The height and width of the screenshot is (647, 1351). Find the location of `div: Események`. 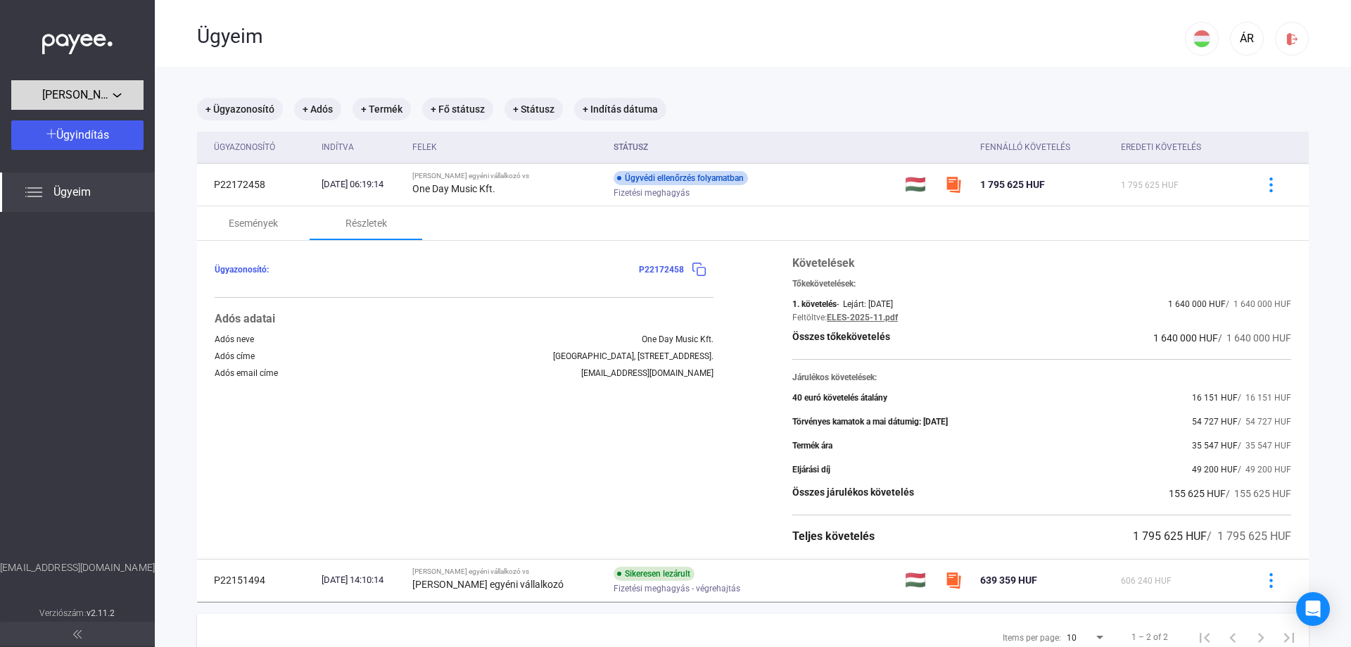

div: Események is located at coordinates (253, 223).